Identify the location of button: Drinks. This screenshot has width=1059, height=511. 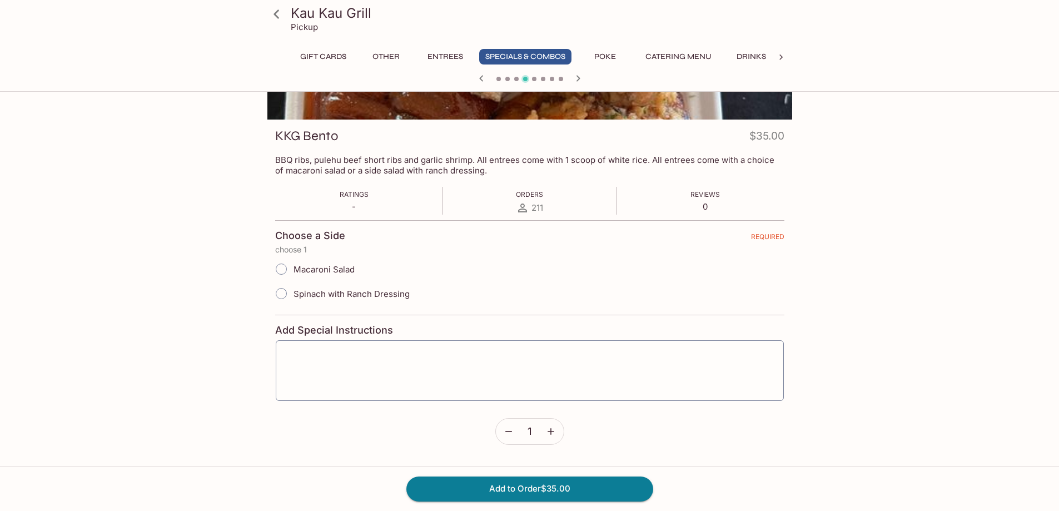
(751, 57).